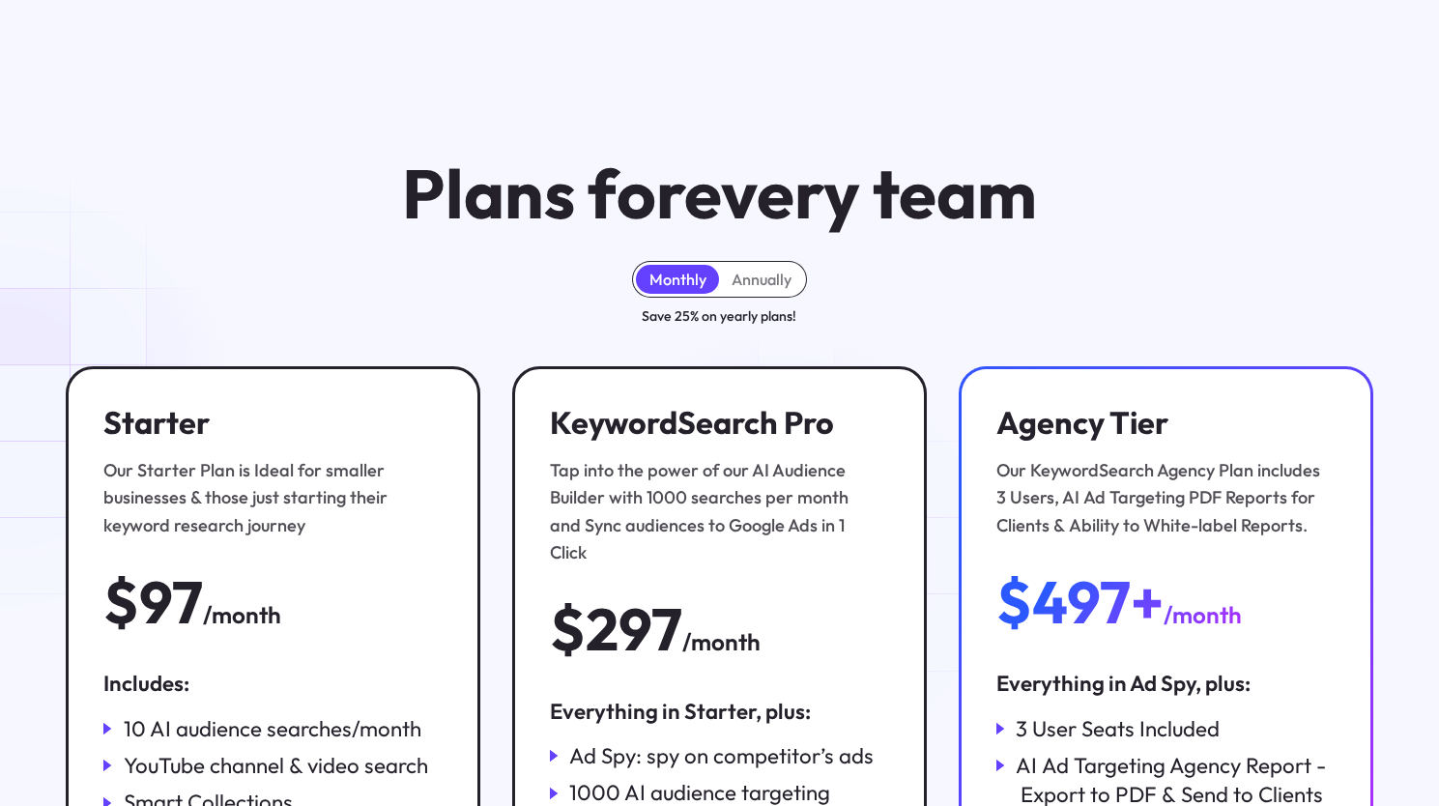  What do you see at coordinates (153, 602) in the screenshot?
I see `div: $97` at bounding box center [153, 602].